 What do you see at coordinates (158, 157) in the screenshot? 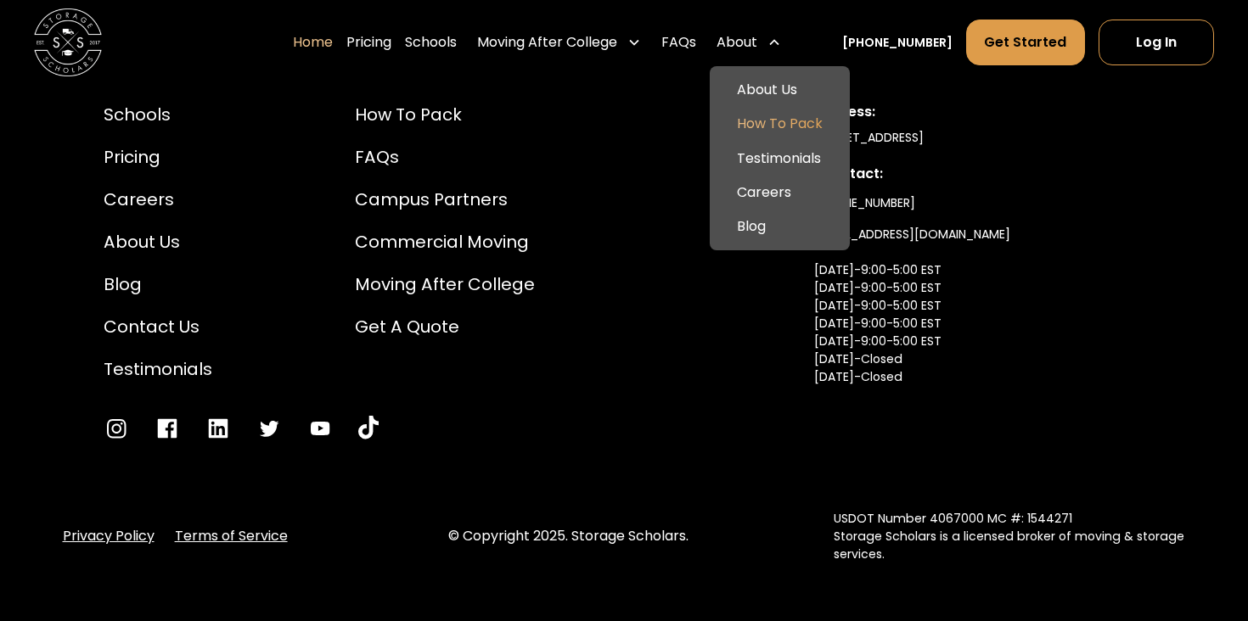
I see `div: Pricing` at bounding box center [158, 157].